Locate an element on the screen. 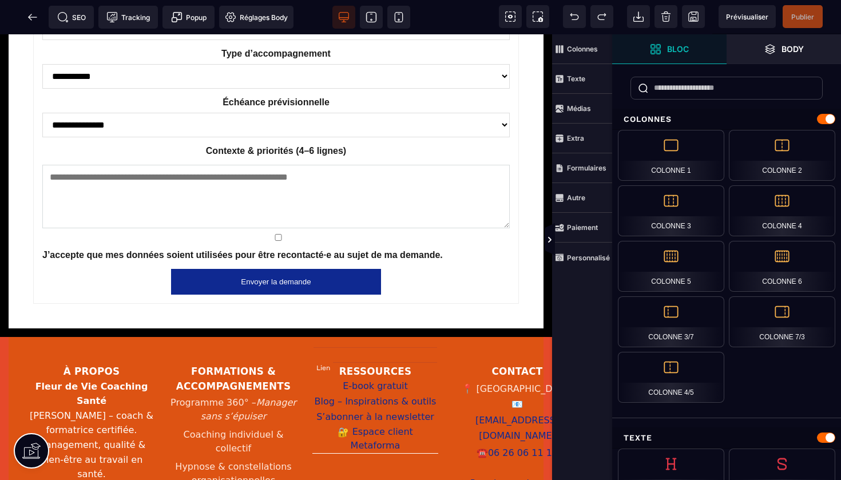 This screenshot has width=841, height=480. strong: Body is located at coordinates (792, 49).